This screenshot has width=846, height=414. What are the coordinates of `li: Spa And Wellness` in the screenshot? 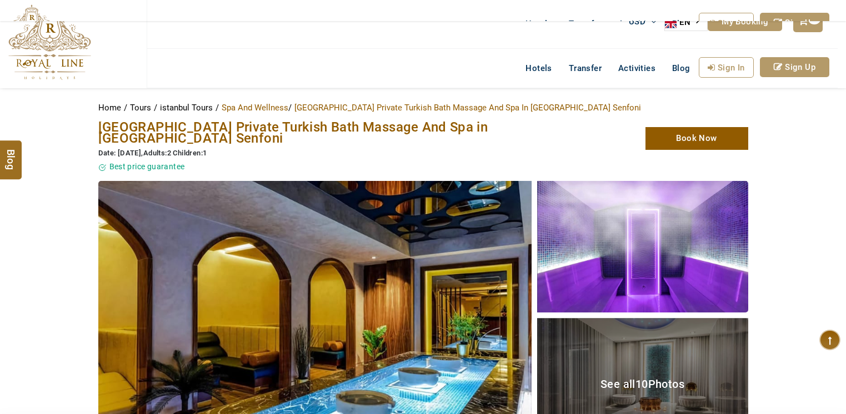 It's located at (257, 108).